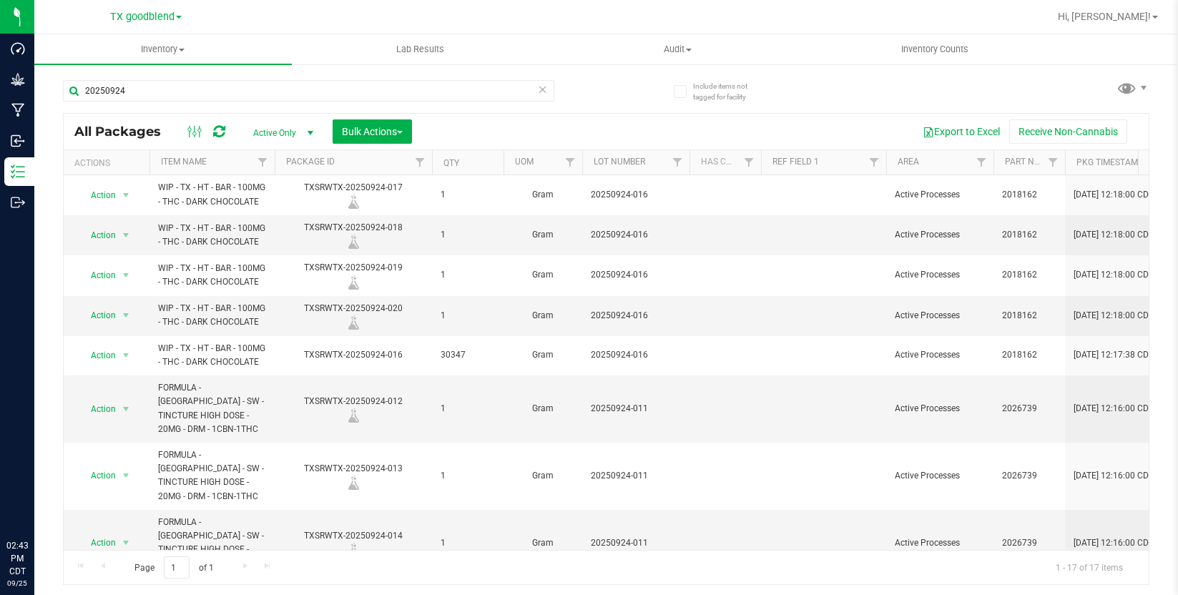  Describe the element at coordinates (163, 49) in the screenshot. I see `a: Inventory` at that location.